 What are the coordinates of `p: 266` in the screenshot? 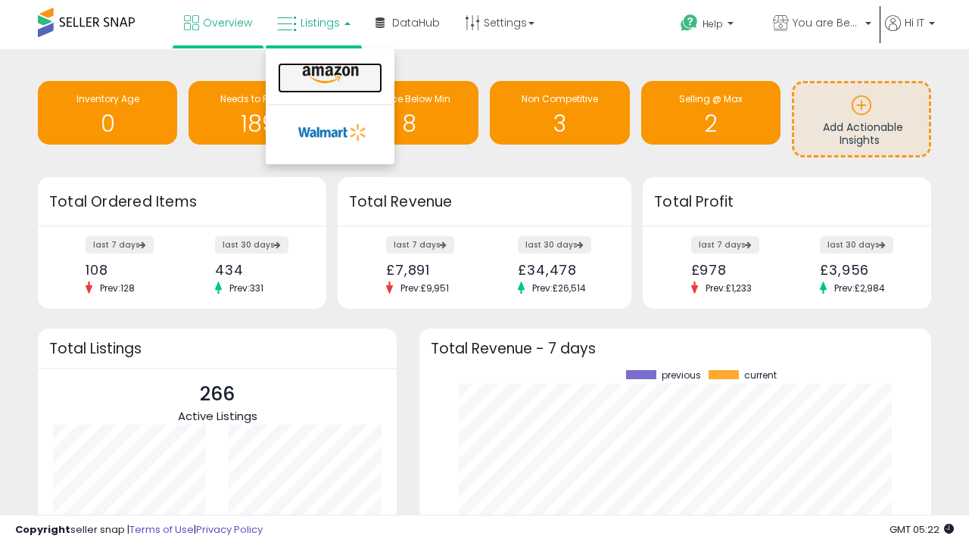 It's located at (217, 394).